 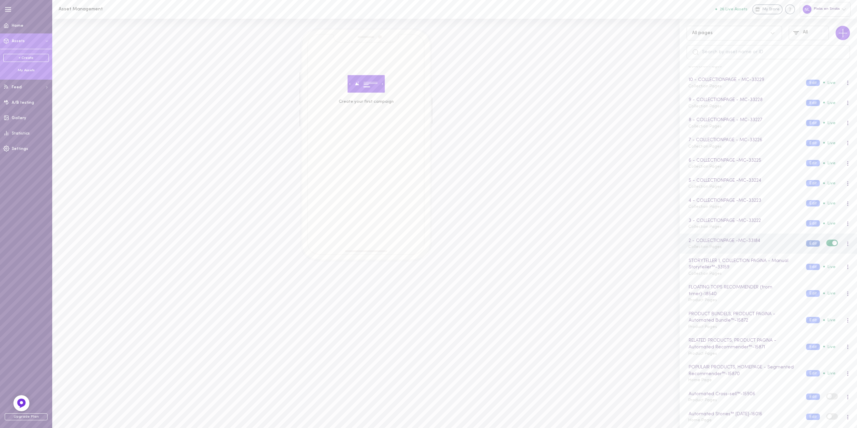 I want to click on button: 26 Live Assets, so click(x=732, y=9).